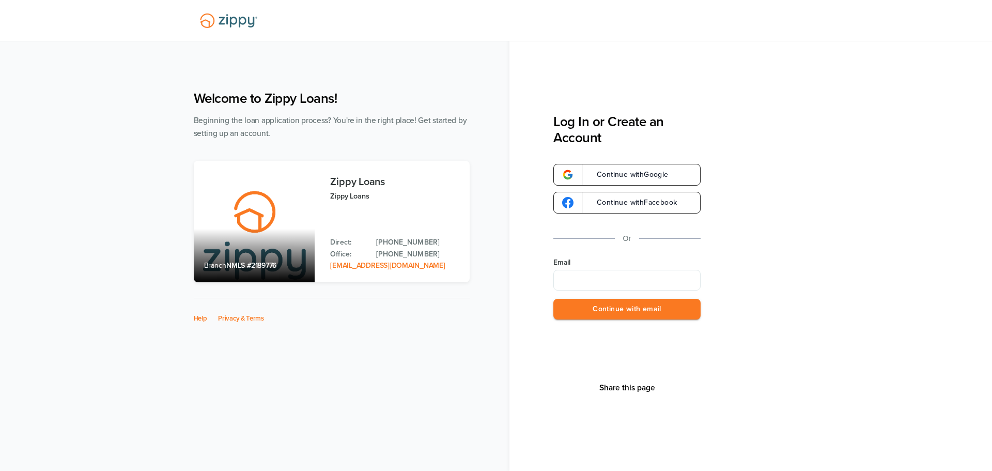 The height and width of the screenshot is (471, 992). Describe the element at coordinates (394, 196) in the screenshot. I see `p: Zippy Loans` at that location.